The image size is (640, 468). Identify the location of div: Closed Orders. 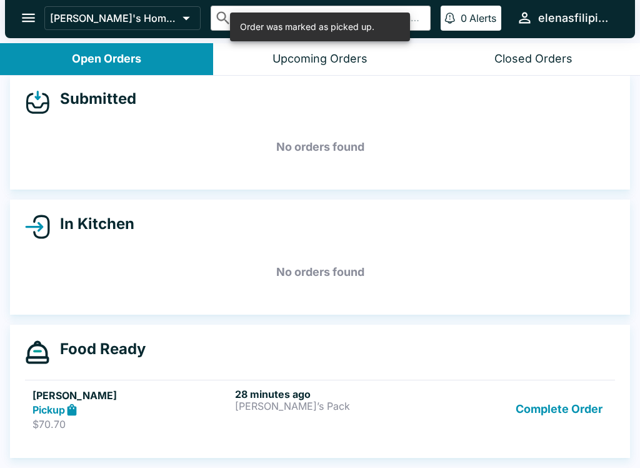
(533, 59).